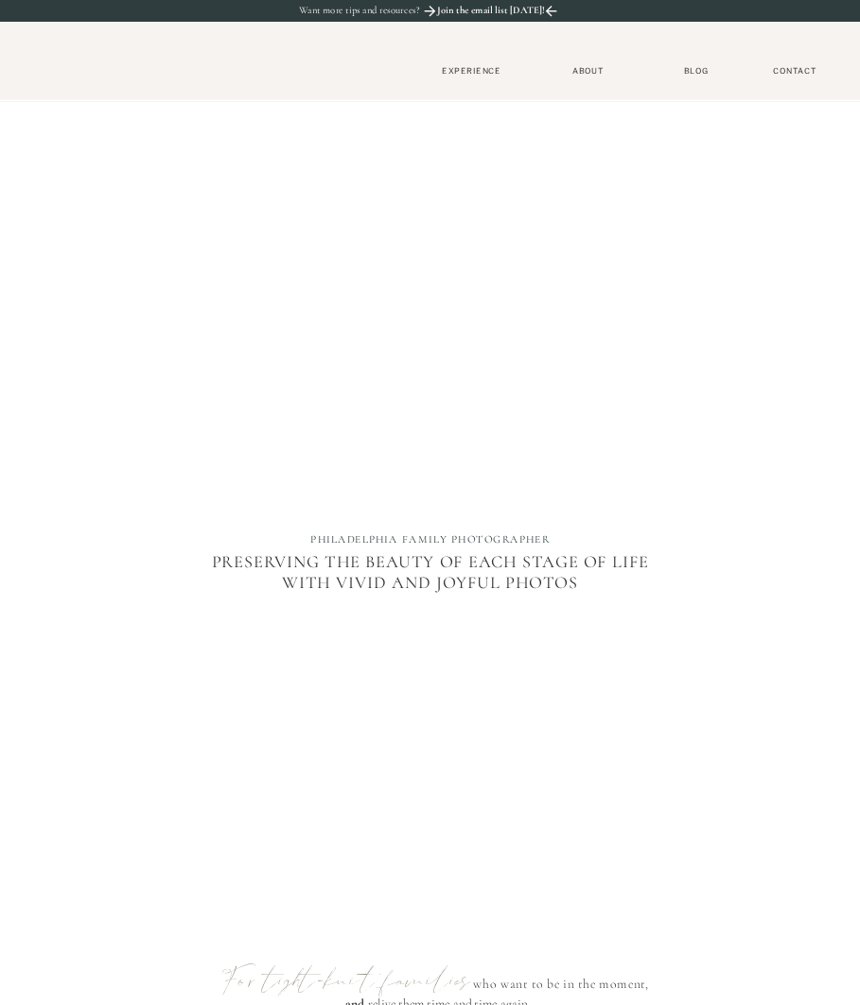 The width and height of the screenshot is (860, 1005). Describe the element at coordinates (587, 71) in the screenshot. I see `a: About` at that location.